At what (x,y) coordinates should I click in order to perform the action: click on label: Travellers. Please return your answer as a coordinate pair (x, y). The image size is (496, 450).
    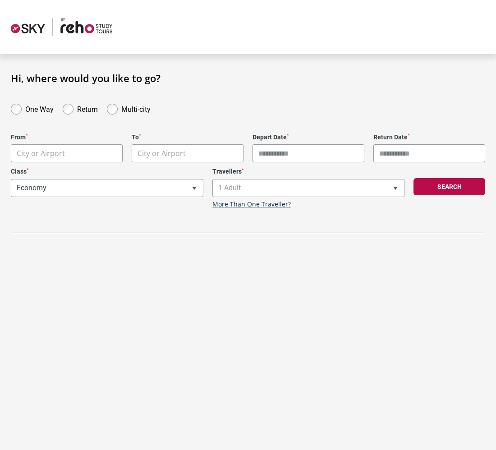
    Looking at the image, I should click on (308, 171).